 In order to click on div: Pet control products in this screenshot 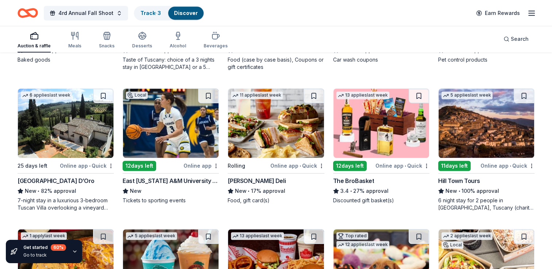, I will do `click(487, 60)`.